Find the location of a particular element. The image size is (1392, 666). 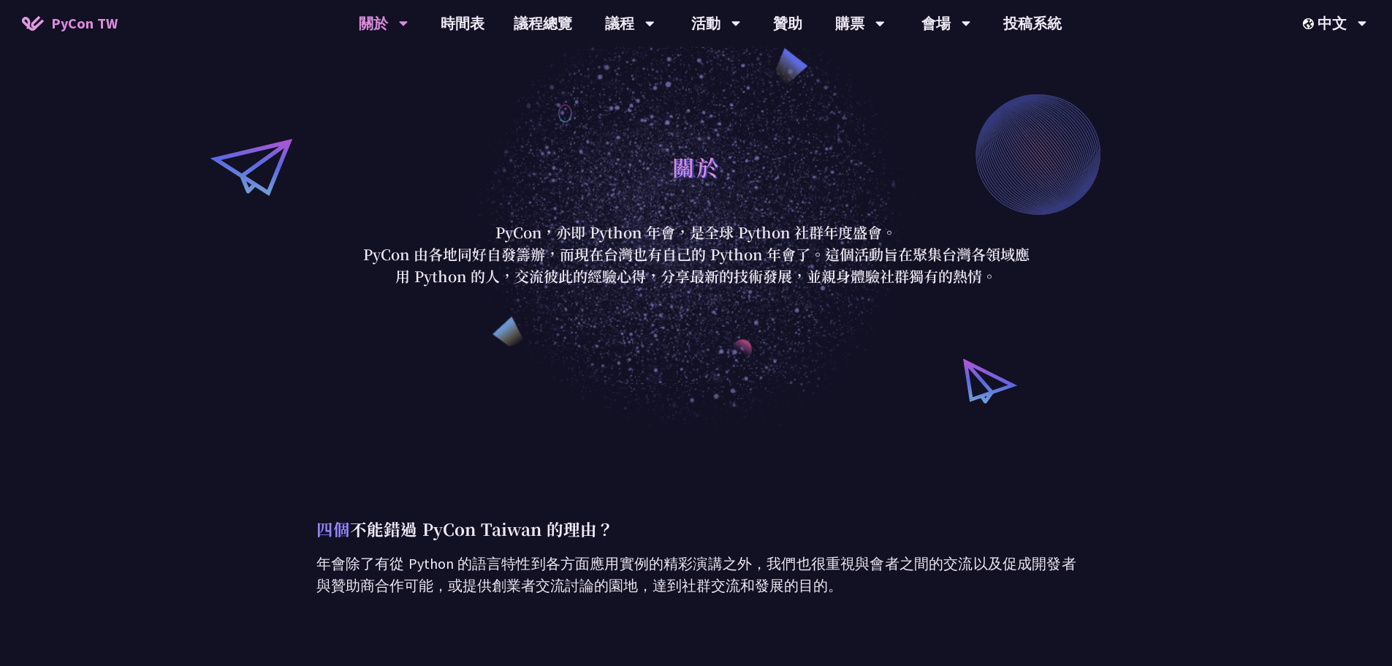

span: PyCon TW is located at coordinates (84, 23).